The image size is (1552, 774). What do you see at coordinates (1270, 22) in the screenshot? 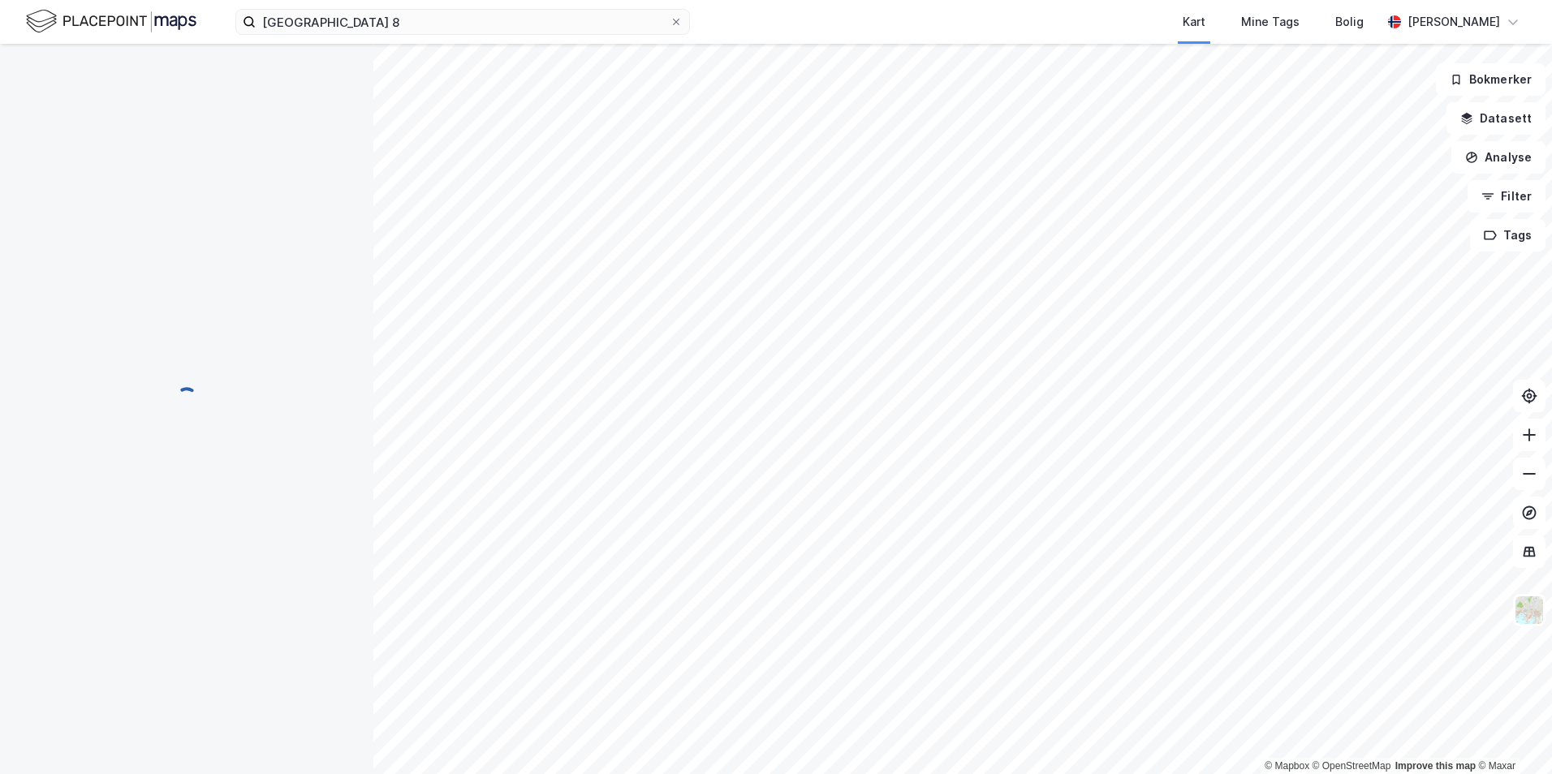
I see `div: Mine Tags` at bounding box center [1270, 22].